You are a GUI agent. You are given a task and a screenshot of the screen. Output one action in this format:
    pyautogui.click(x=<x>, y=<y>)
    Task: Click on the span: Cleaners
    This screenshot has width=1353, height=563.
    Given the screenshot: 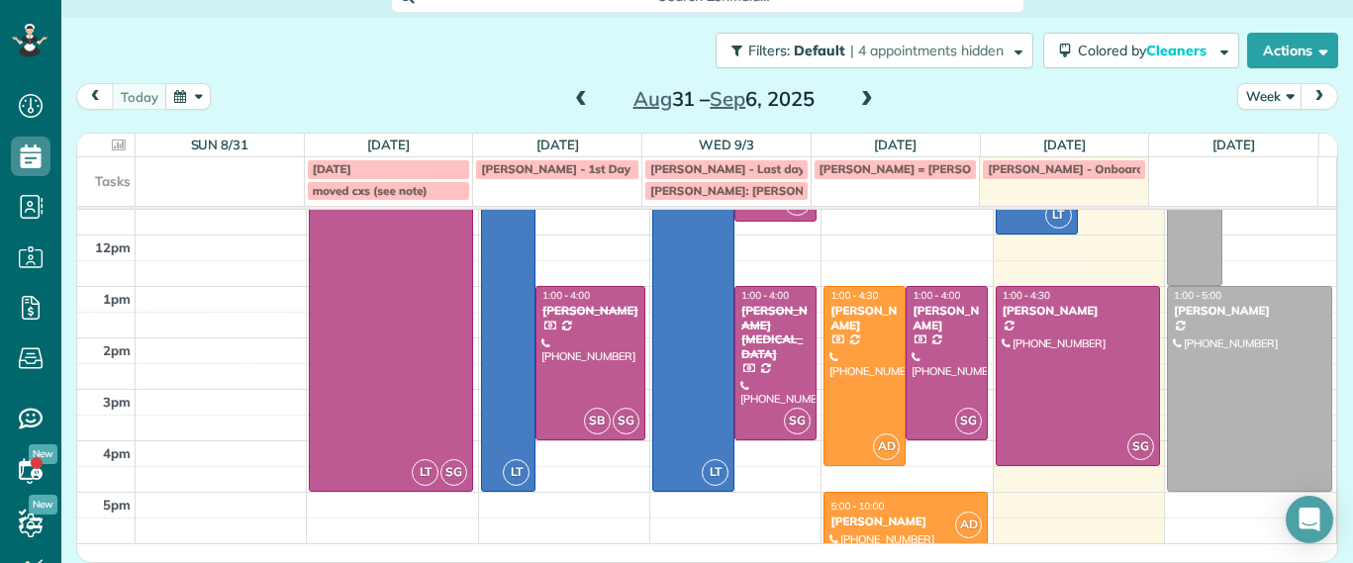 What is the action you would take?
    pyautogui.click(x=1178, y=50)
    